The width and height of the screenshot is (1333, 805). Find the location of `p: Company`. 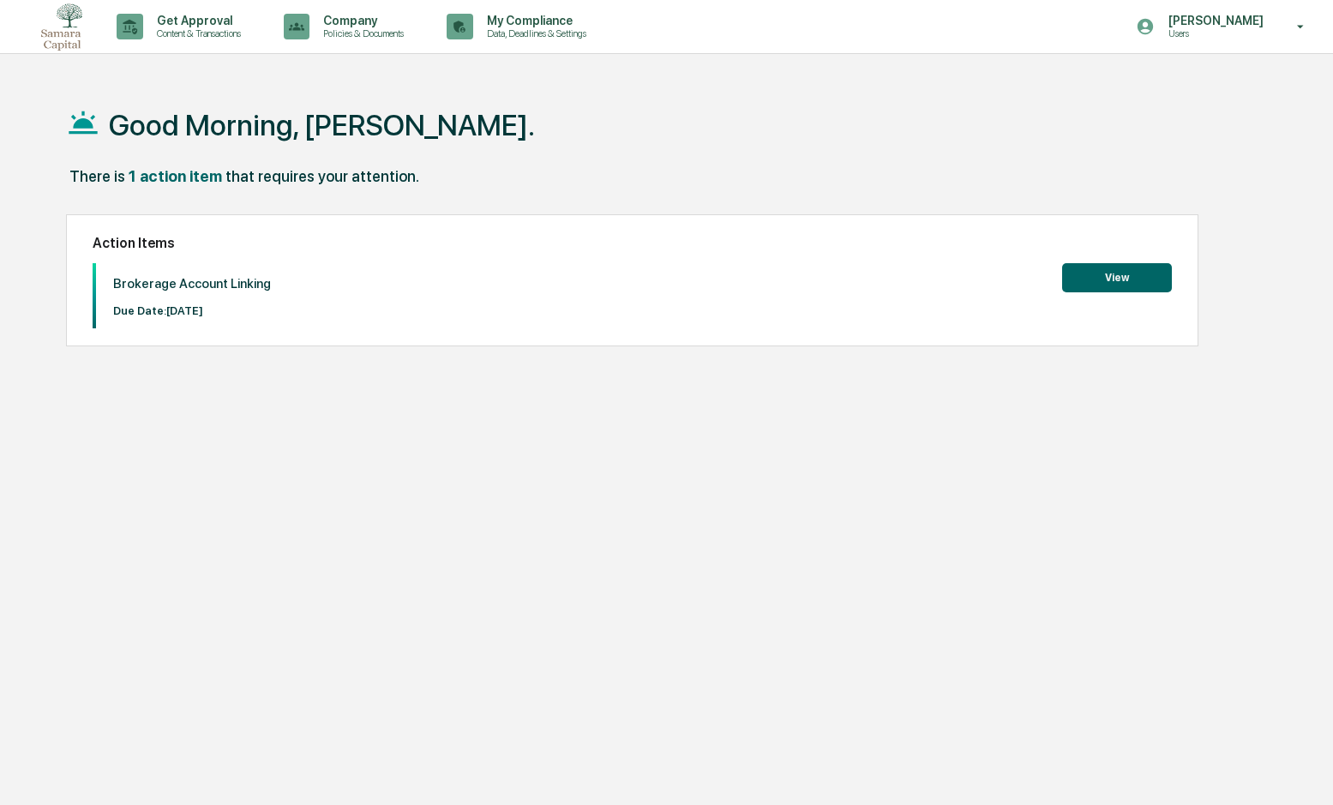

p: Company is located at coordinates (361, 21).